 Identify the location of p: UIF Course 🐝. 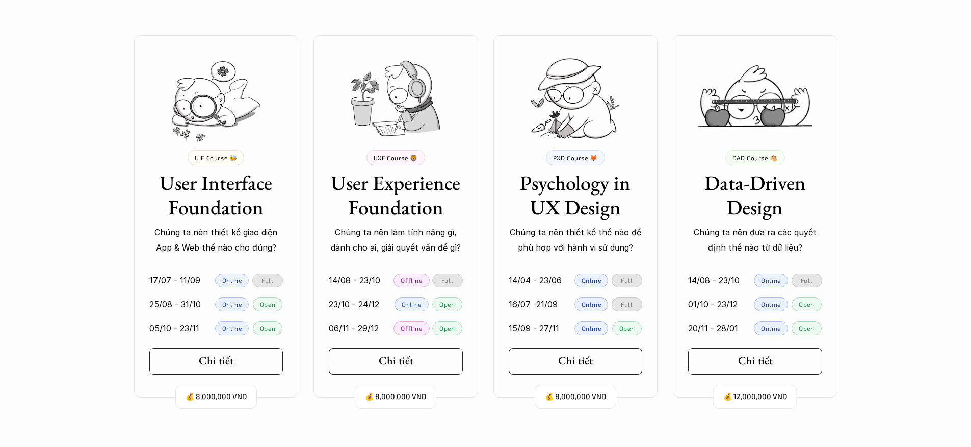
(216, 158).